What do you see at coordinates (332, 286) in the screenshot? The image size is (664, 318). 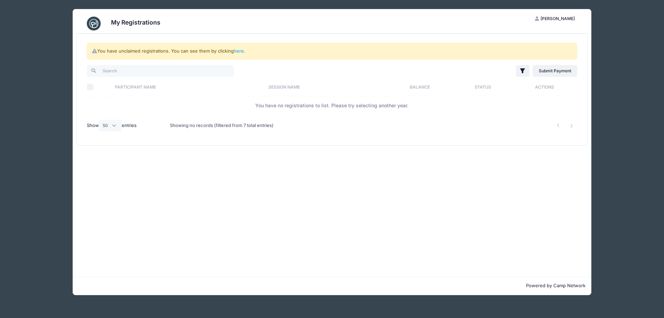 I see `p: Powered by Camp Network` at bounding box center [332, 286].